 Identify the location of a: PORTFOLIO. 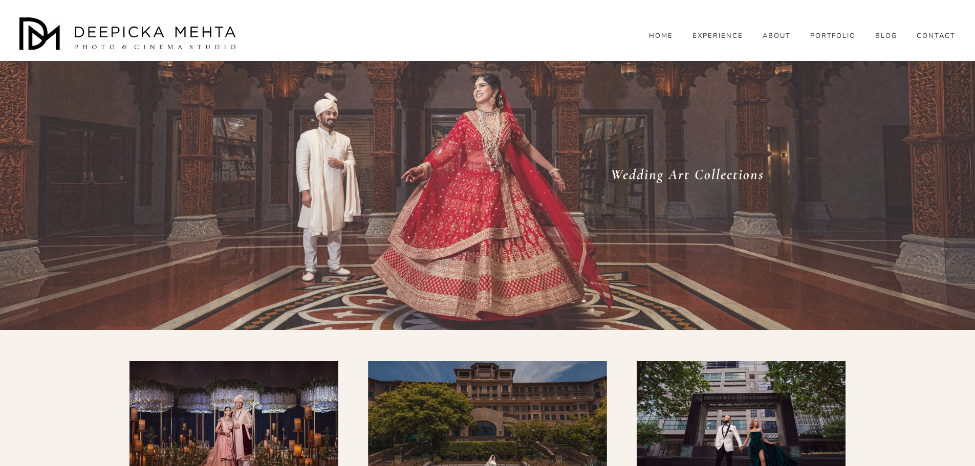
(834, 36).